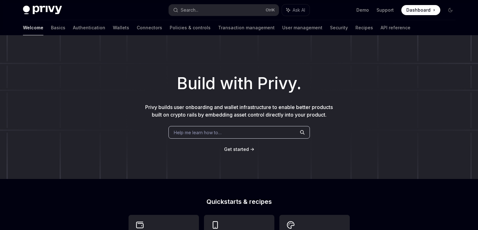 The image size is (478, 230). Describe the element at coordinates (247, 28) in the screenshot. I see `a: Transaction management` at that location.